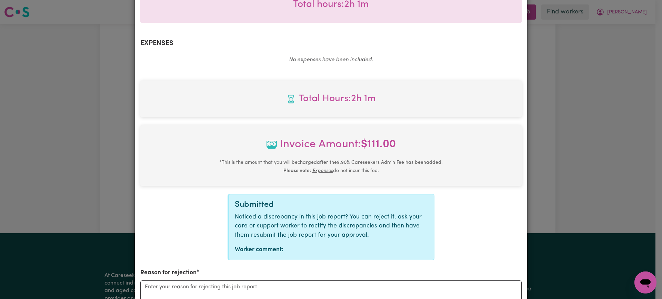 The height and width of the screenshot is (299, 662). What do you see at coordinates (331, 147) in the screenshot?
I see `span: Invoice Amount:` at bounding box center [331, 147].